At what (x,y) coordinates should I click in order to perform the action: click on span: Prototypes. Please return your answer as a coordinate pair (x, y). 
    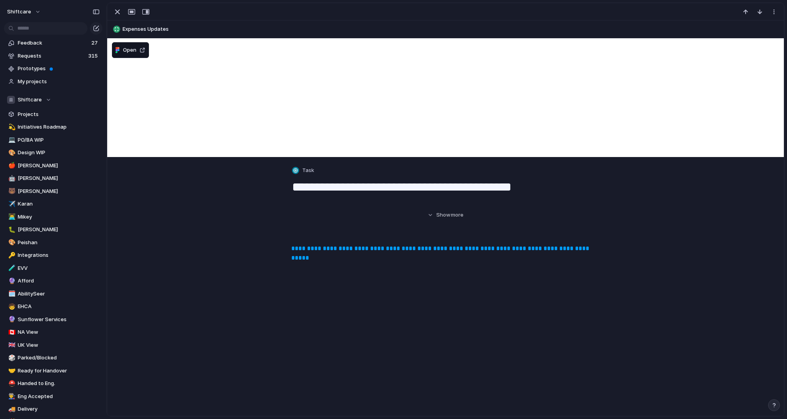
    Looking at the image, I should click on (59, 69).